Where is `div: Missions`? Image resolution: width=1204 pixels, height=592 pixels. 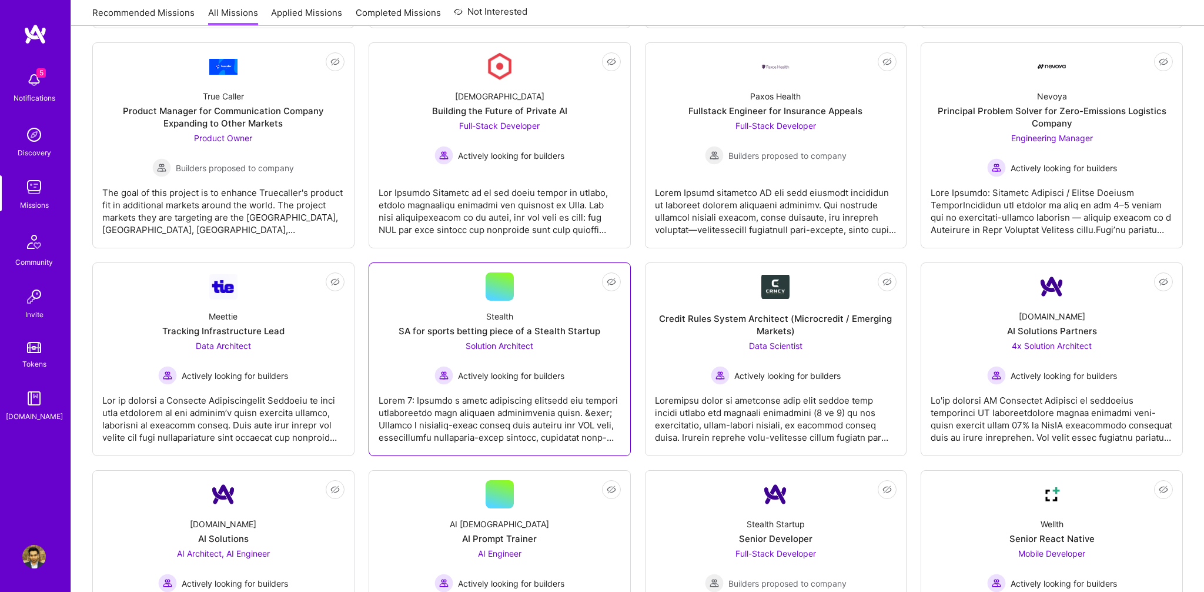 div: Missions is located at coordinates (34, 205).